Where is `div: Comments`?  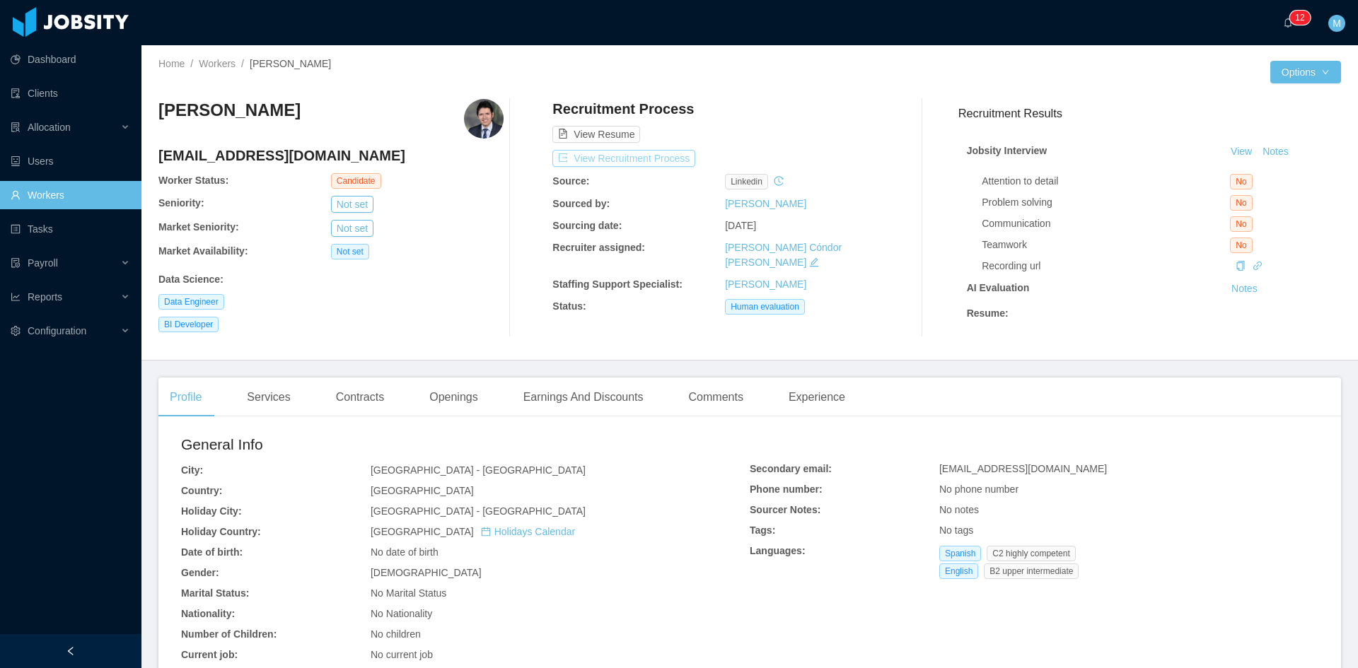 div: Comments is located at coordinates (716, 397).